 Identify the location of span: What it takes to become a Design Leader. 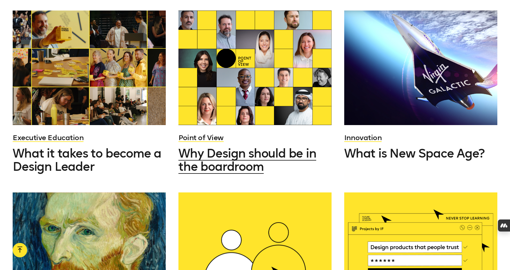
(87, 160).